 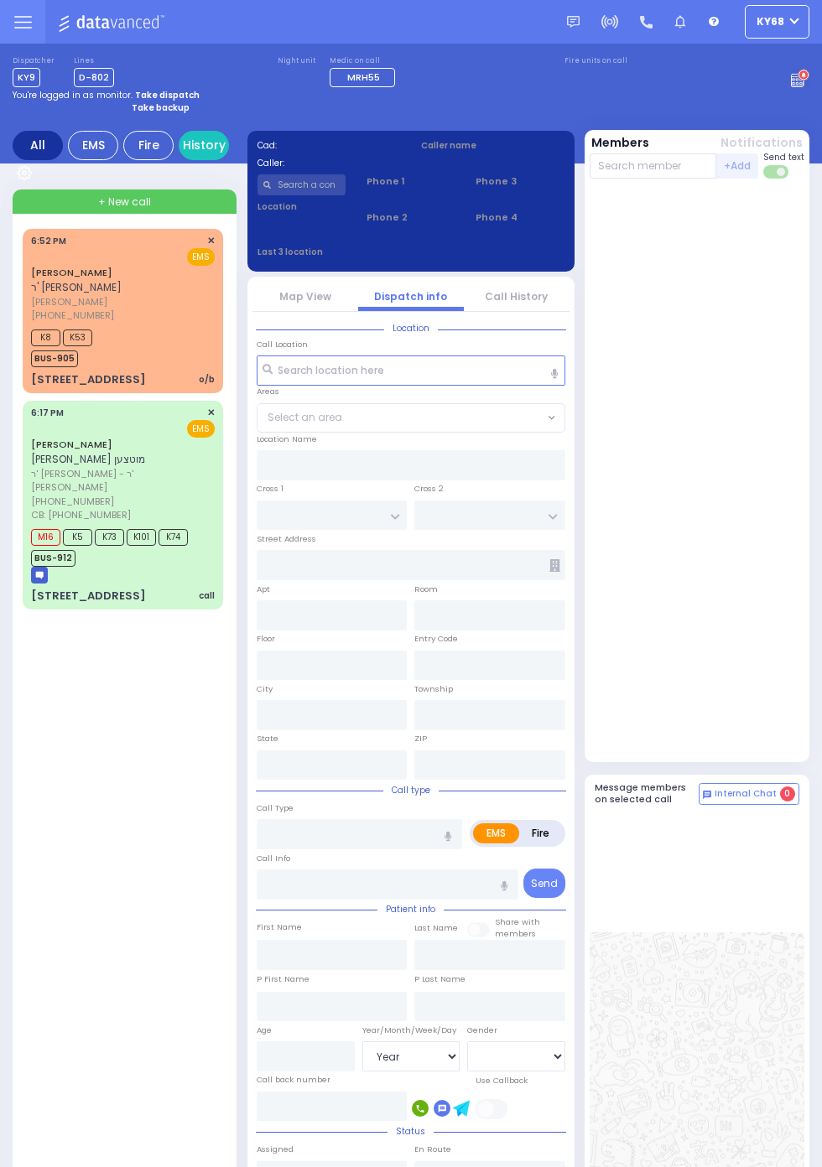 What do you see at coordinates (492, 145) in the screenshot?
I see `label: Caller name` at bounding box center [492, 145].